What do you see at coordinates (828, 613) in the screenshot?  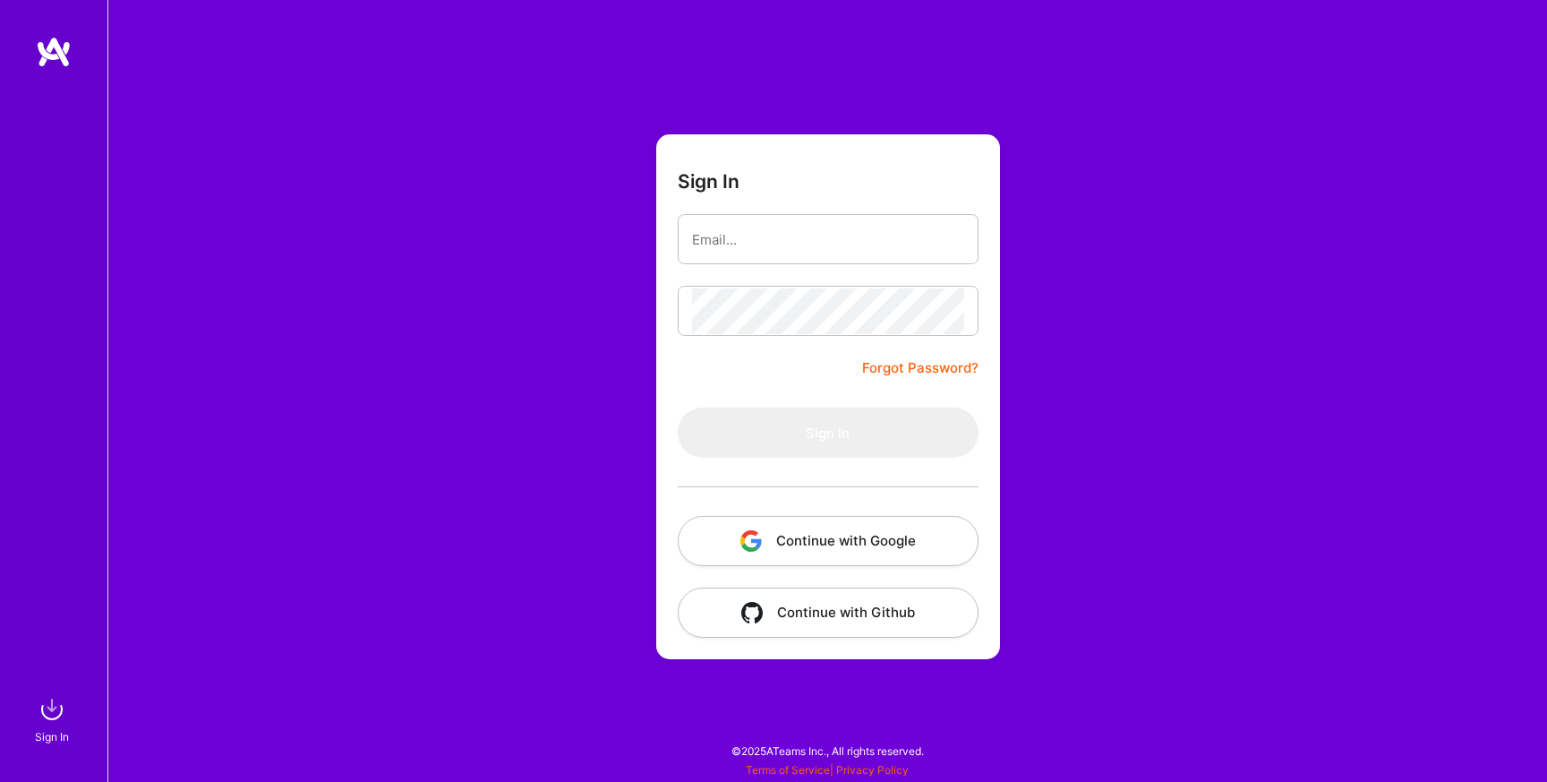 I see `button: Continue with Github` at bounding box center [828, 613].